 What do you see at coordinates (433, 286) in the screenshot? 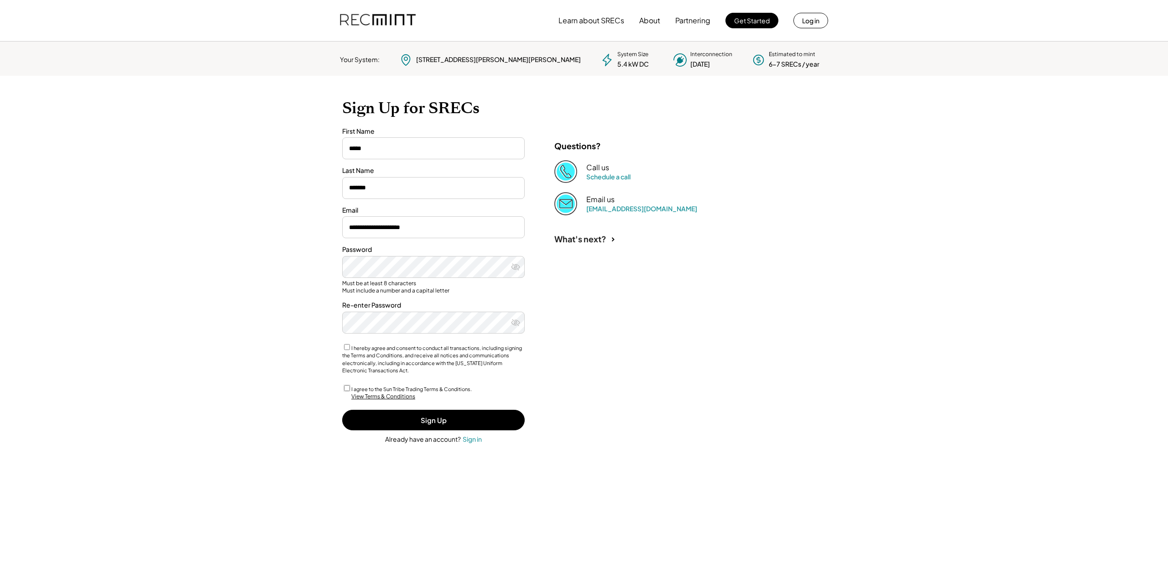
I see `div: Must be at least 8 characters Must include a number and a capital letter` at bounding box center [433, 286].